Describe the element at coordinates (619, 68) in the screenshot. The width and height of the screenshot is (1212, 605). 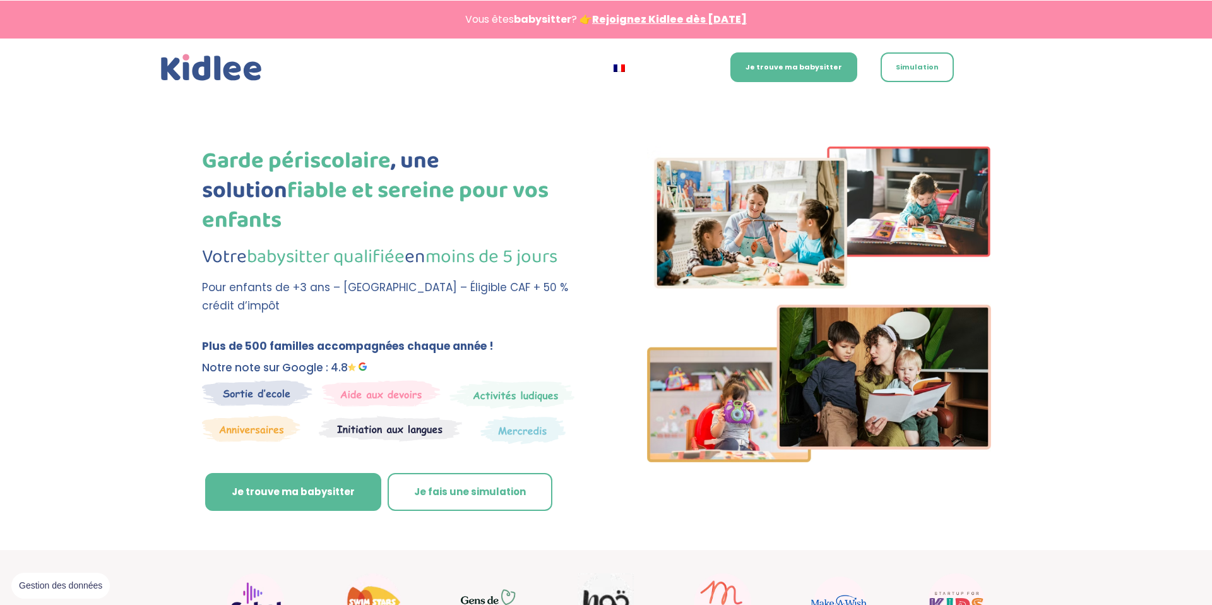
I see `img: Français` at that location.